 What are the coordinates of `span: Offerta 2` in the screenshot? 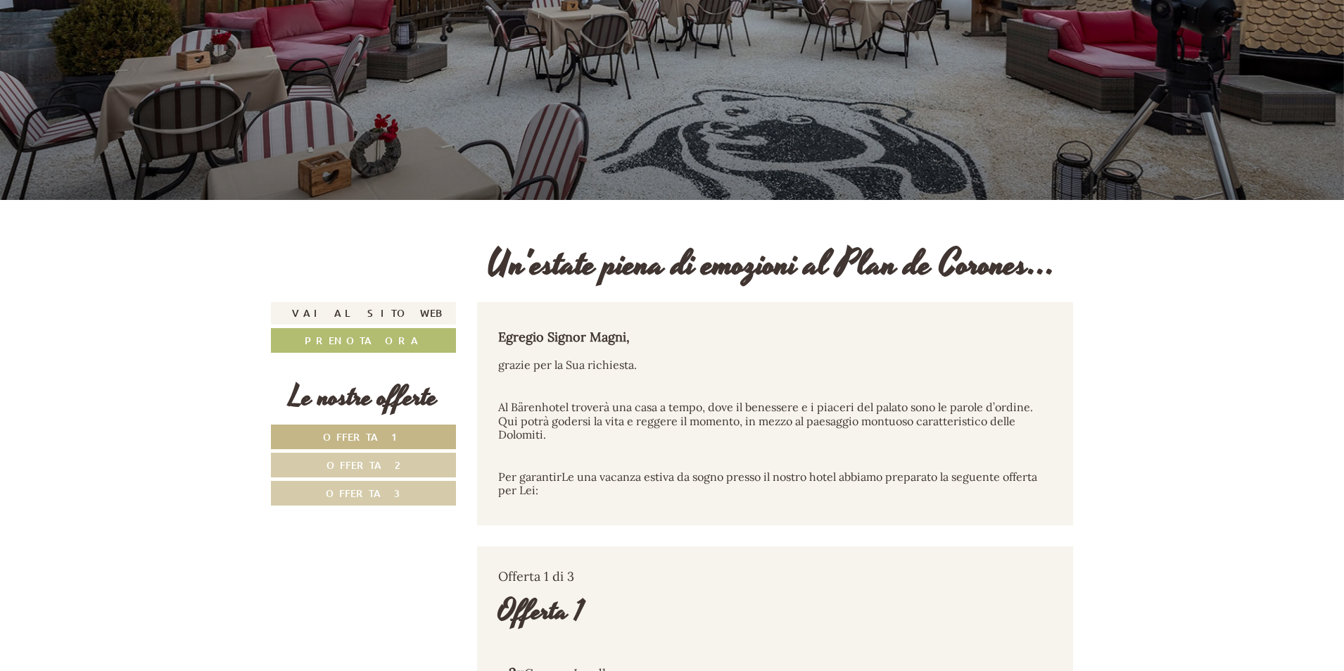 It's located at (363, 465).